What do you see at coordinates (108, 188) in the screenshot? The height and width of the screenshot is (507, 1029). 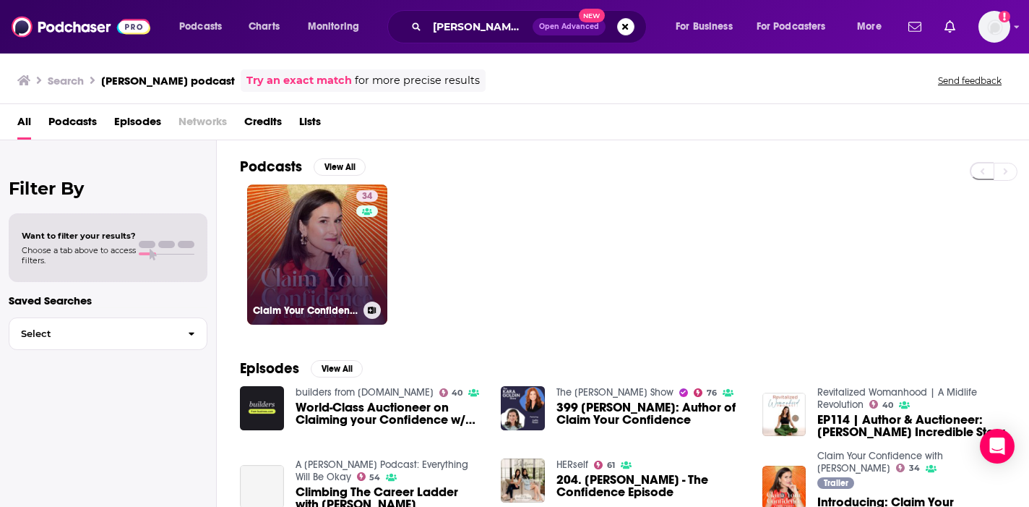 I see `h2: Filter By` at bounding box center [108, 188].